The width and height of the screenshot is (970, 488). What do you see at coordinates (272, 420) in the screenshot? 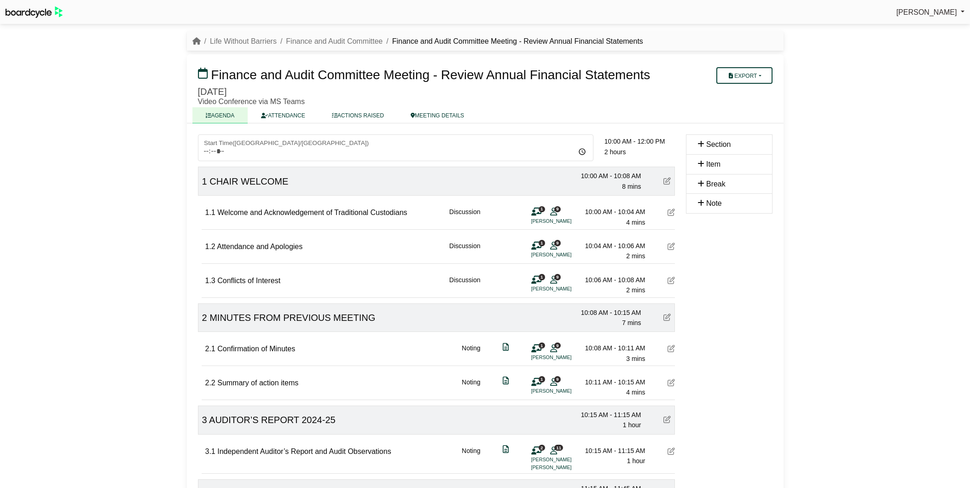
I see `span: AUDITOR’S REPORT 2024-25` at bounding box center [272, 420].